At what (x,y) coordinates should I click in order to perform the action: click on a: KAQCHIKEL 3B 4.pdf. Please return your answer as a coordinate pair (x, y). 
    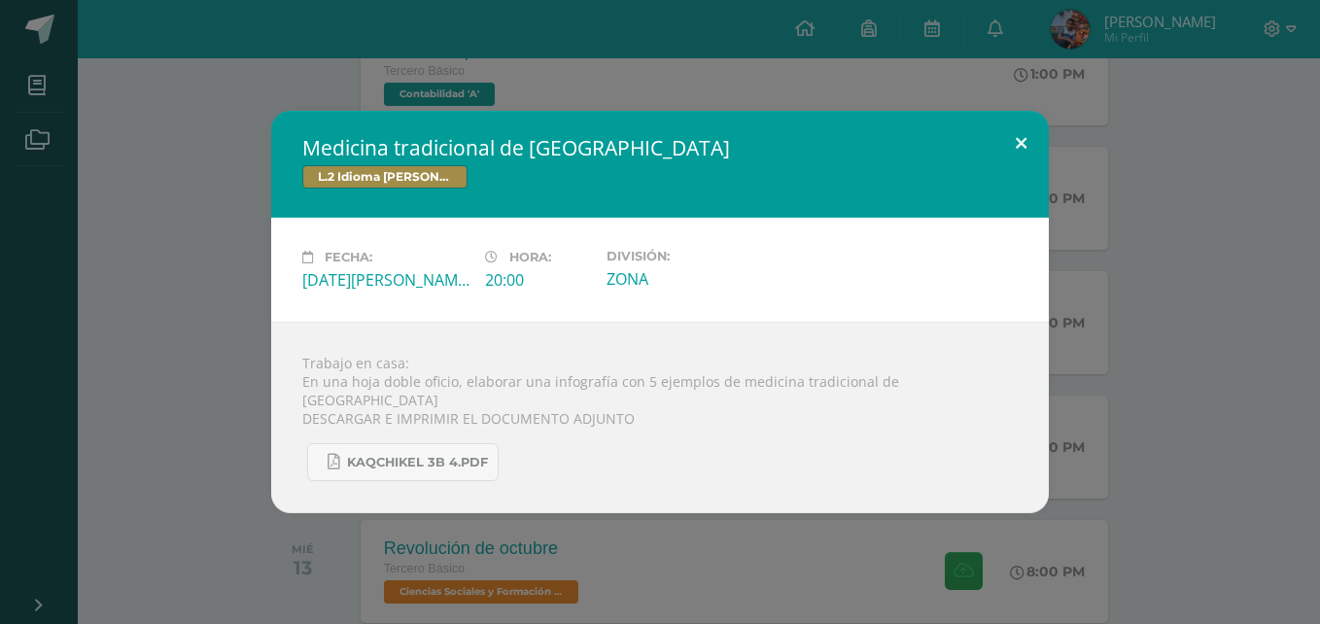
    Looking at the image, I should click on (403, 462).